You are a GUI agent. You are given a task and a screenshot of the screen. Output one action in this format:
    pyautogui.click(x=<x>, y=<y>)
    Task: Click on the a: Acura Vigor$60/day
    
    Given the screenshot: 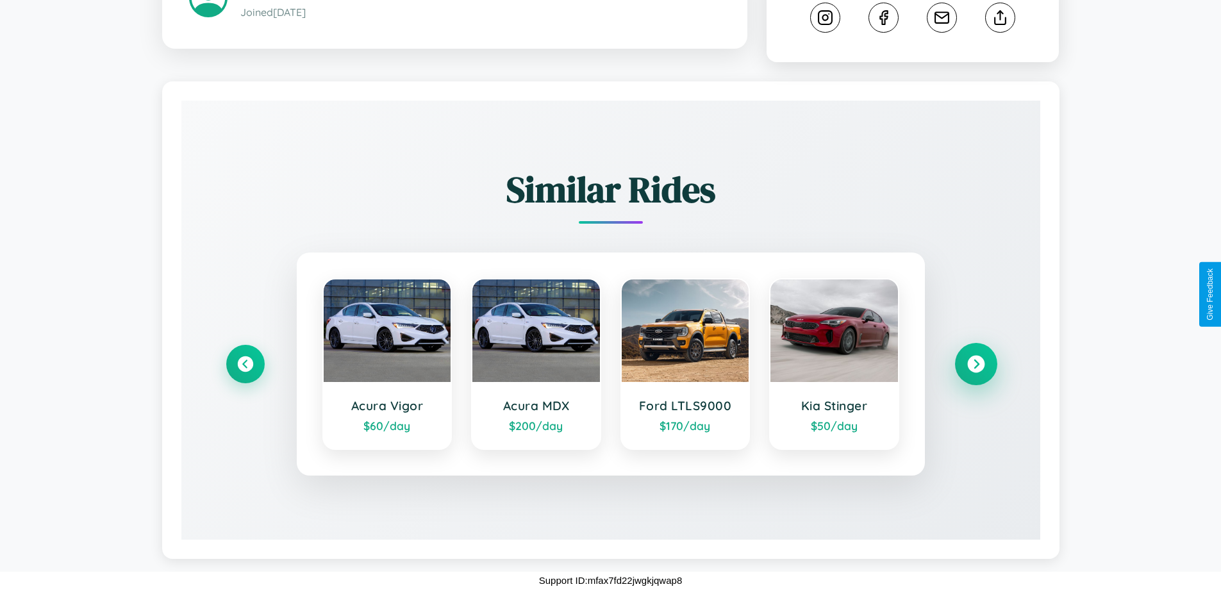 What is the action you would take?
    pyautogui.click(x=387, y=364)
    